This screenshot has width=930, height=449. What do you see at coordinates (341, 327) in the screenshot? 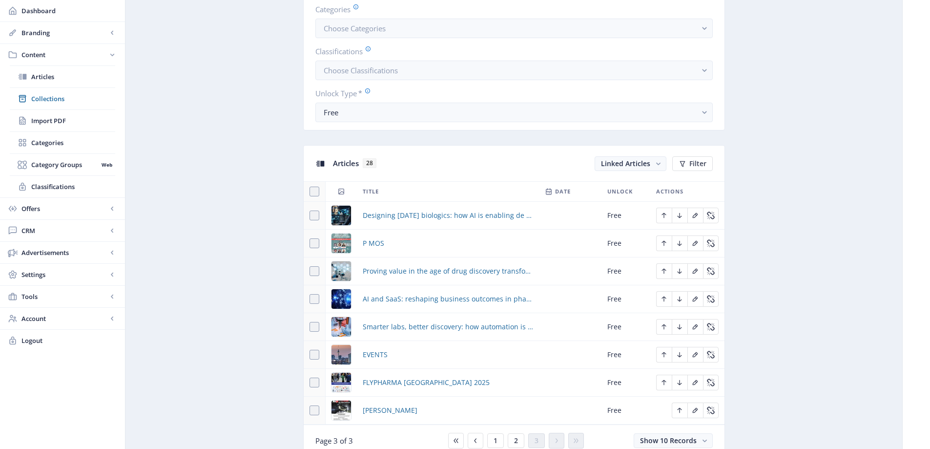
I see `img: img_64-1.jpg` at bounding box center [341, 327].